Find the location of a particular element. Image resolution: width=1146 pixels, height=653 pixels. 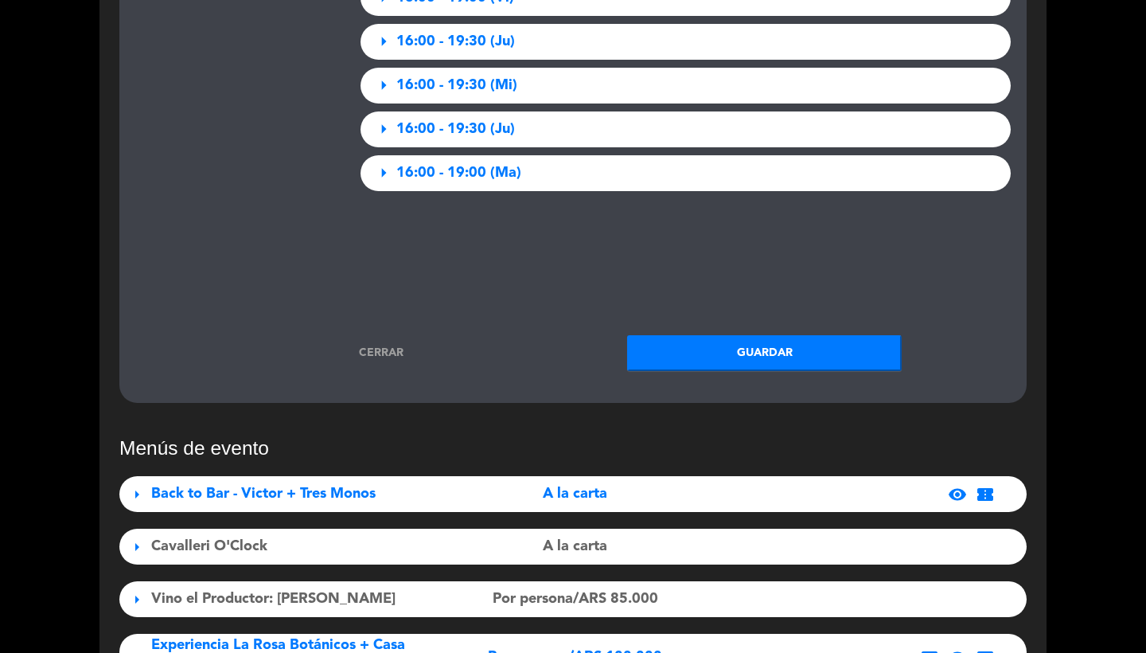

h3: Menús de evento is located at coordinates (573, 447).